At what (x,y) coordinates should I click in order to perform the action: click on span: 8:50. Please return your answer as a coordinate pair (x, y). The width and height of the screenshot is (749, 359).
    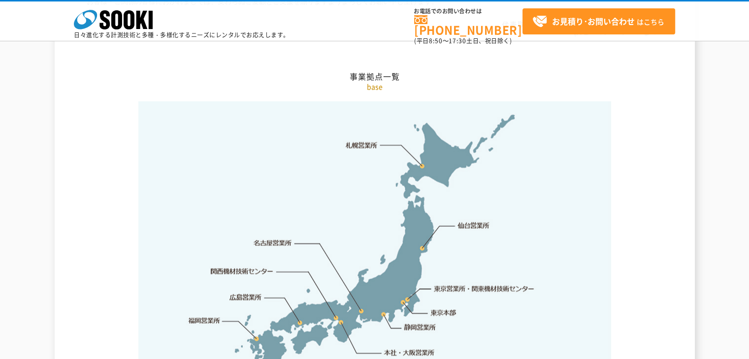
    Looking at the image, I should click on (436, 41).